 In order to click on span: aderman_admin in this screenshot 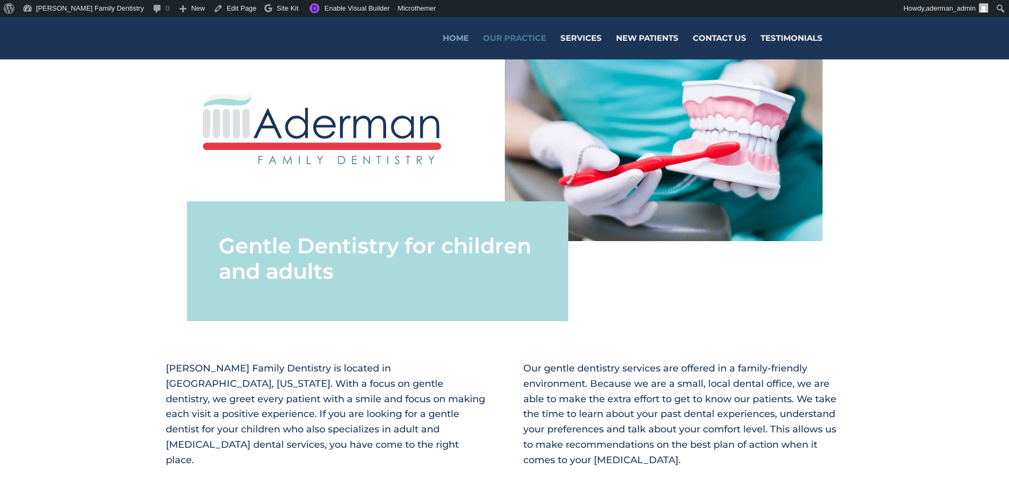, I will do `click(951, 8)`.